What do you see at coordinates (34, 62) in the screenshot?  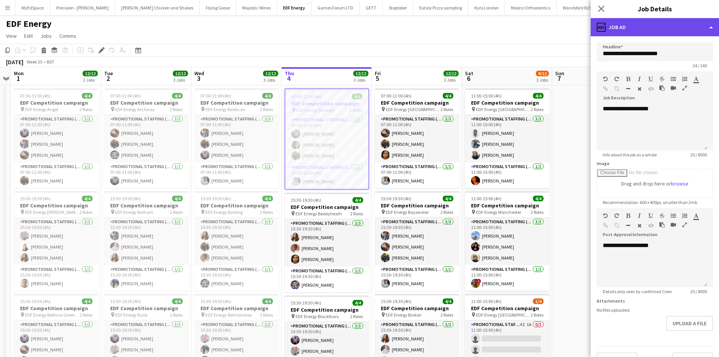 I see `span: Week 35` at bounding box center [34, 62].